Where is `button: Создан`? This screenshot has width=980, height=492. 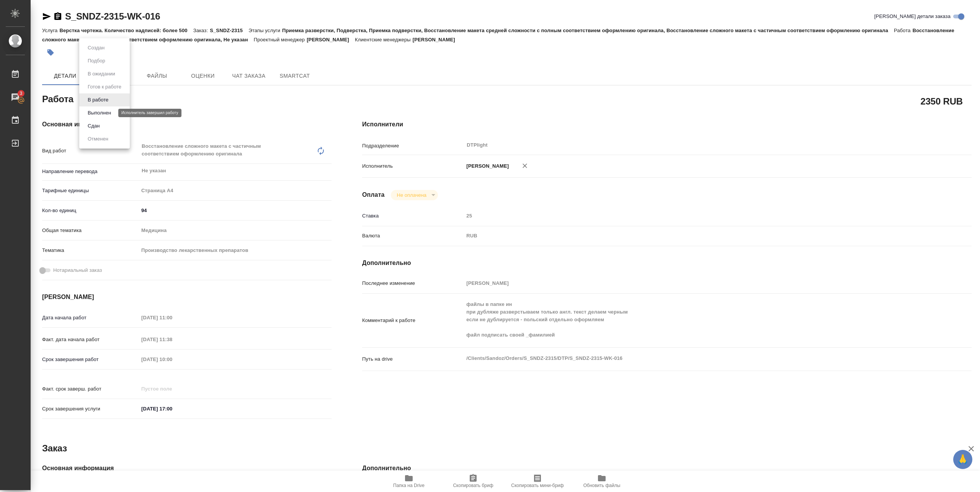 button: Создан is located at coordinates (96, 48).